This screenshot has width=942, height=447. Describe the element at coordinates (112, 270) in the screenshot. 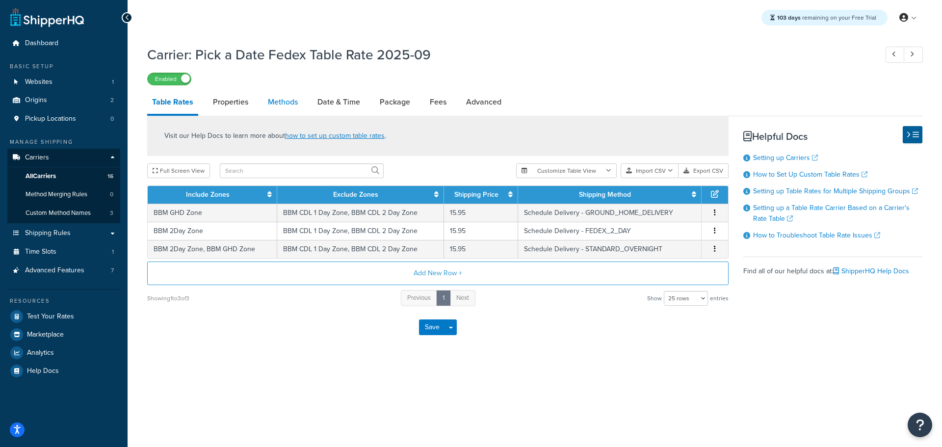

I see `span: 7` at that location.